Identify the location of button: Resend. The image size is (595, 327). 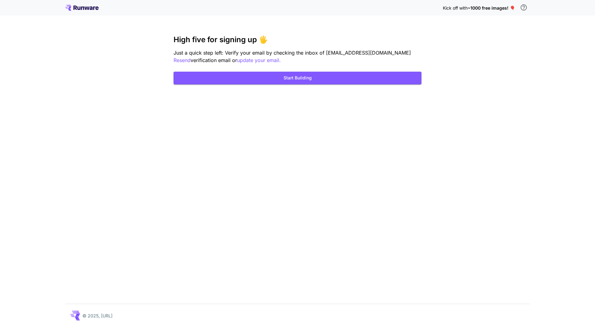
(182, 60).